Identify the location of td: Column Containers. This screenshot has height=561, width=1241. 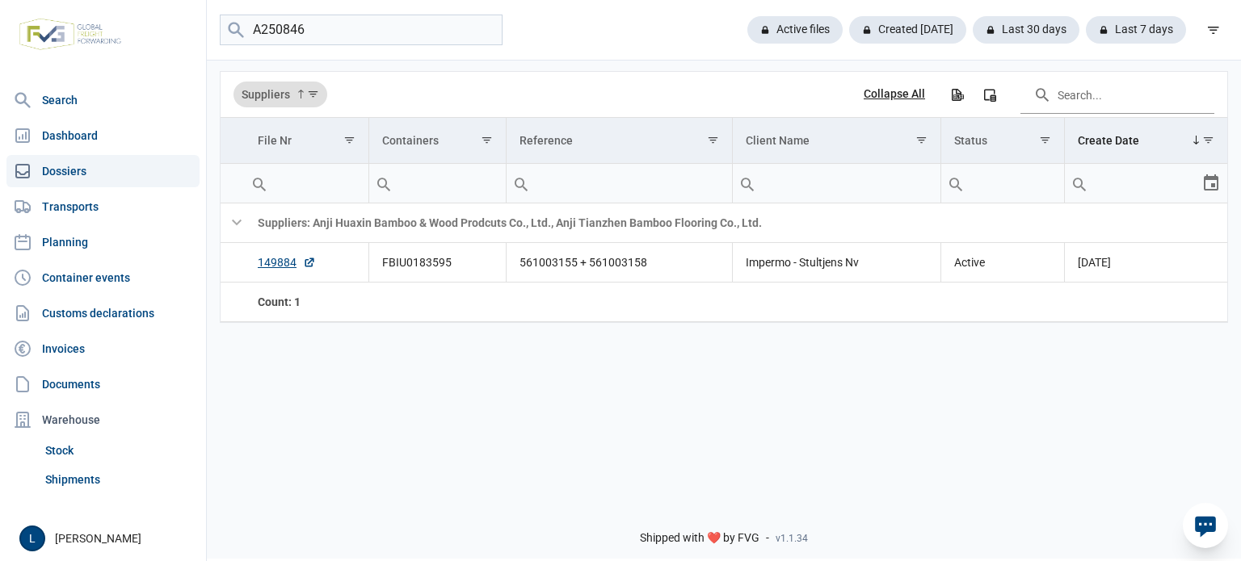
(437, 141).